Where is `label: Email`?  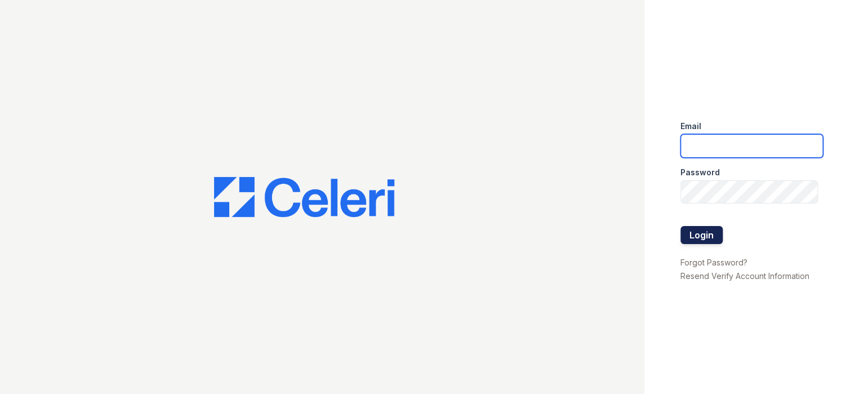
label: Email is located at coordinates (691, 126).